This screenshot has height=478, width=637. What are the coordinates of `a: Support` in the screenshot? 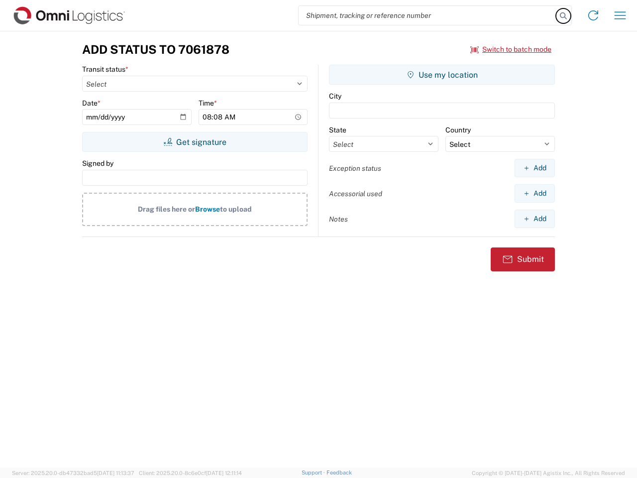 It's located at (314, 472).